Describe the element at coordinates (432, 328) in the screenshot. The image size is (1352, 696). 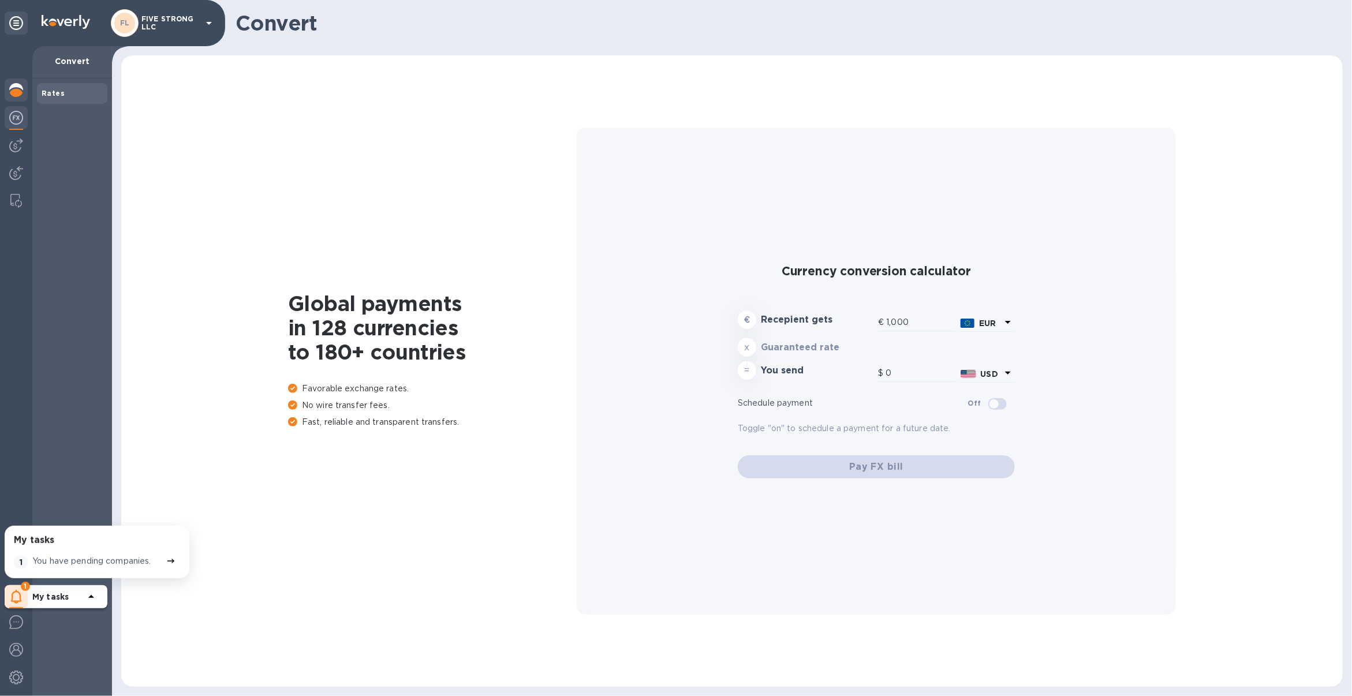
I see `h1: Global payments in 128 currencies to 180+ countries` at that location.